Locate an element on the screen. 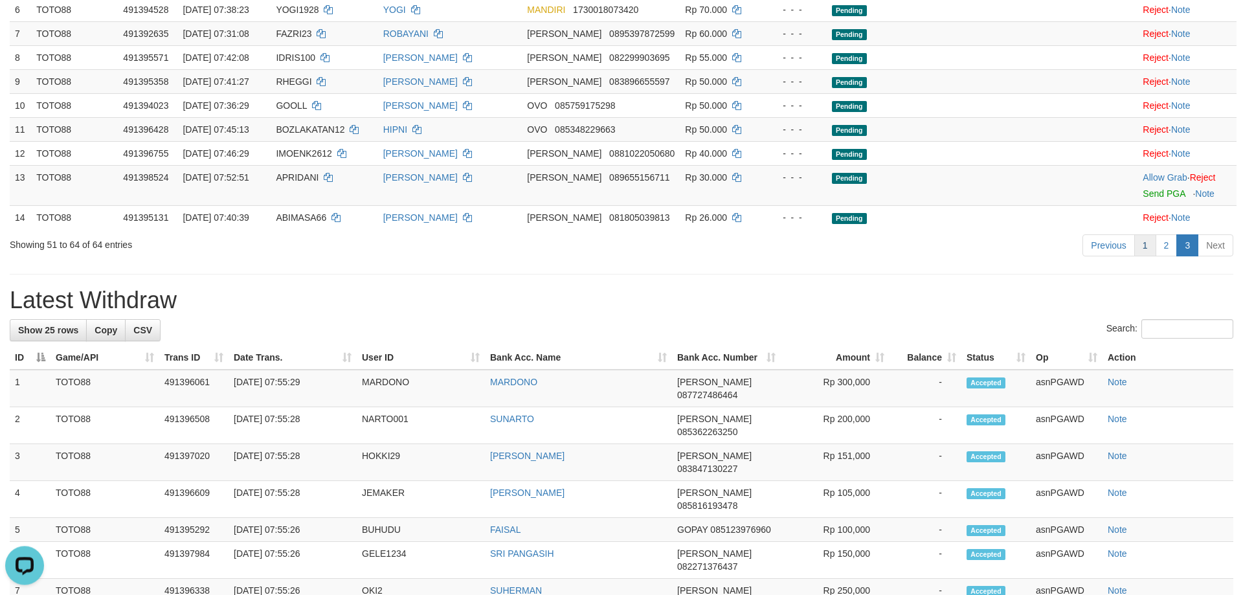 The height and width of the screenshot is (595, 1243). td: GELE1234 is located at coordinates (421, 560).